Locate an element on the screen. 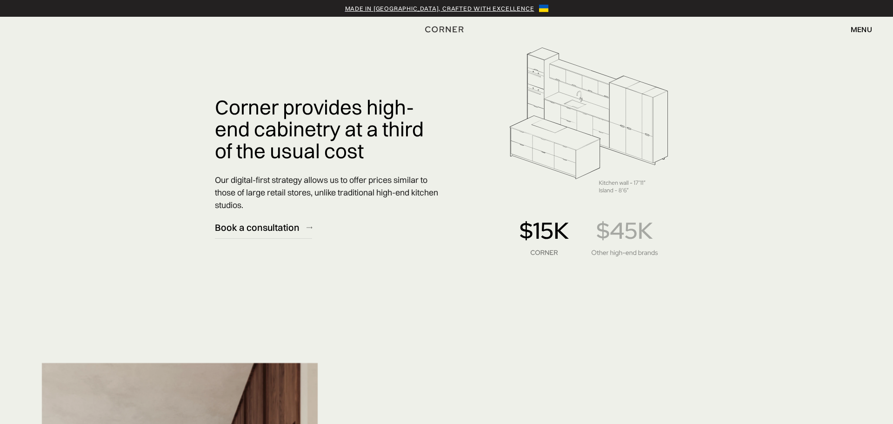  a: home is located at coordinates (446, 29).